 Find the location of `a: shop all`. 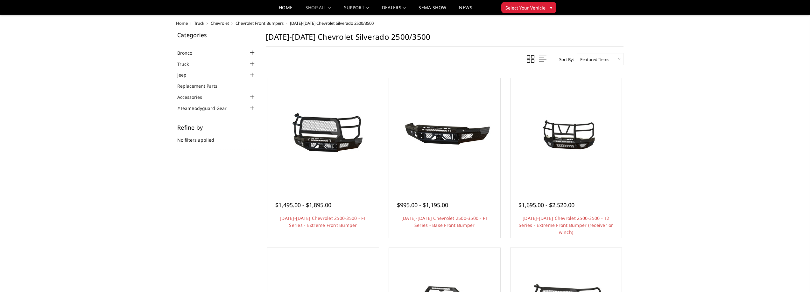

a: shop all is located at coordinates (318, 10).